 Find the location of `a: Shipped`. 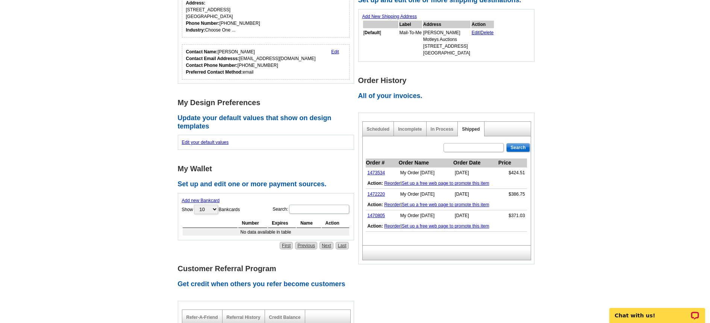

a: Shipped is located at coordinates (470, 129).